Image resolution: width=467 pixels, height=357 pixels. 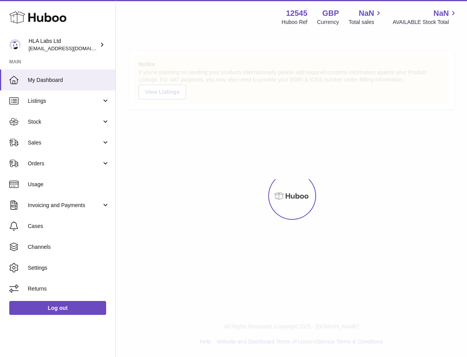 I want to click on a: Log out, so click(x=58, y=308).